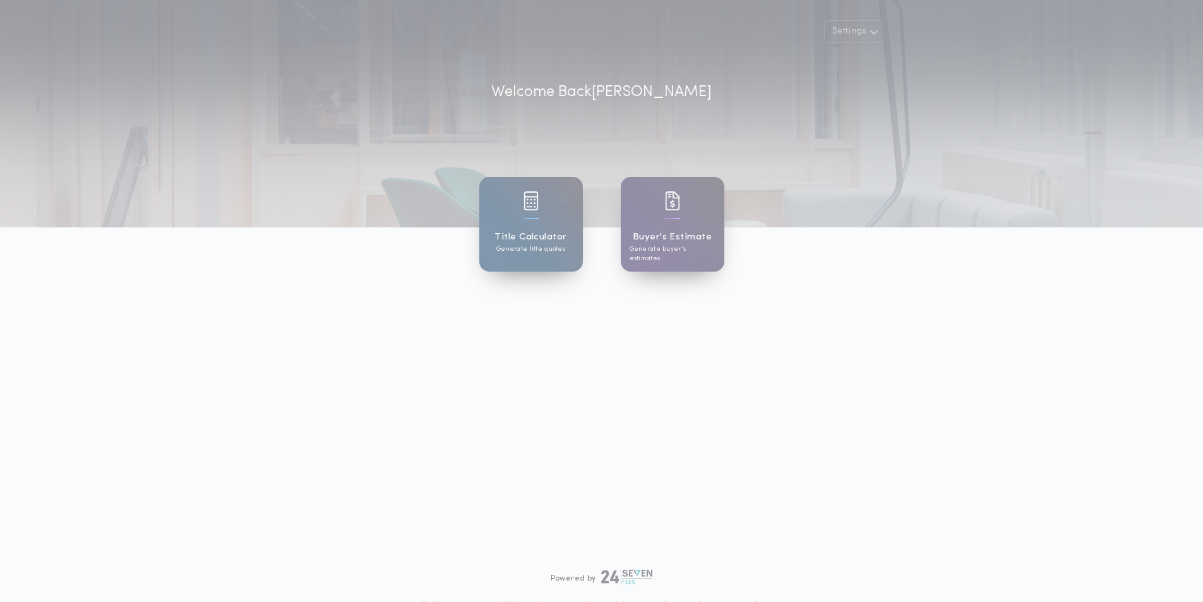  I want to click on a: card iconBuyer's EstimateGenerate buyer's estimates, so click(672, 224).